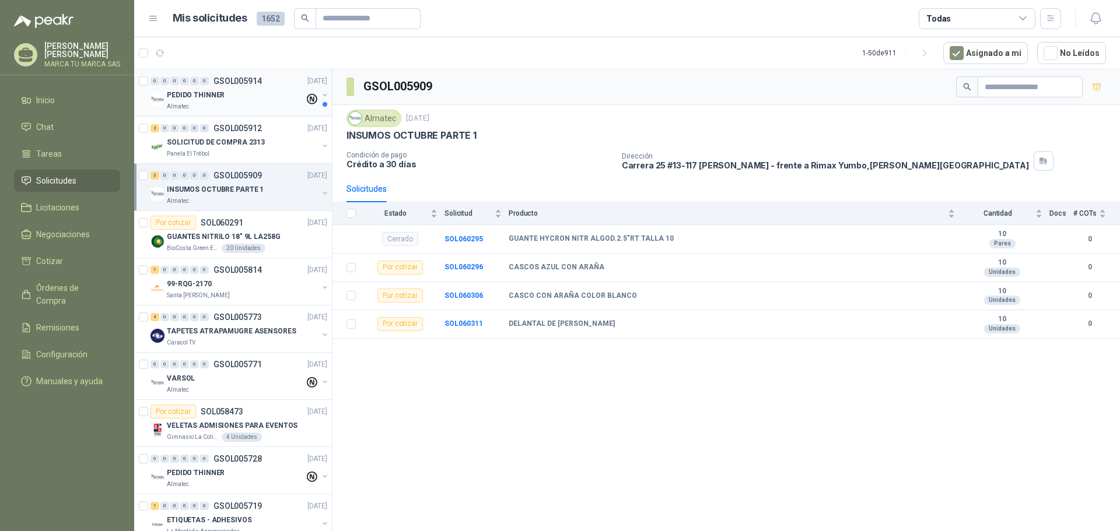 The height and width of the screenshot is (531, 1120). Describe the element at coordinates (82, 64) in the screenshot. I see `p: MARCA TU MARCA SAS` at that location.